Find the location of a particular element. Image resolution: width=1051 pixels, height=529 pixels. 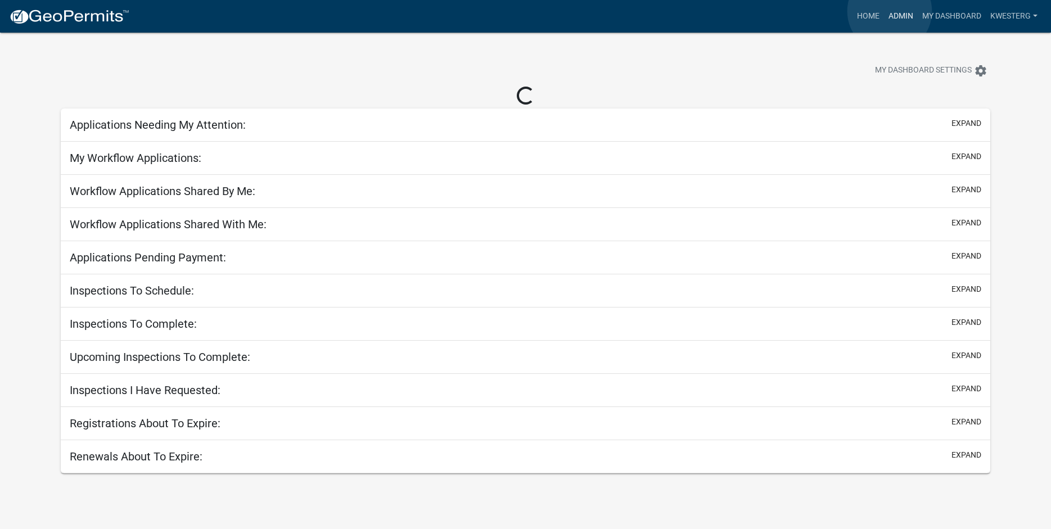

i: settings is located at coordinates (981, 71).